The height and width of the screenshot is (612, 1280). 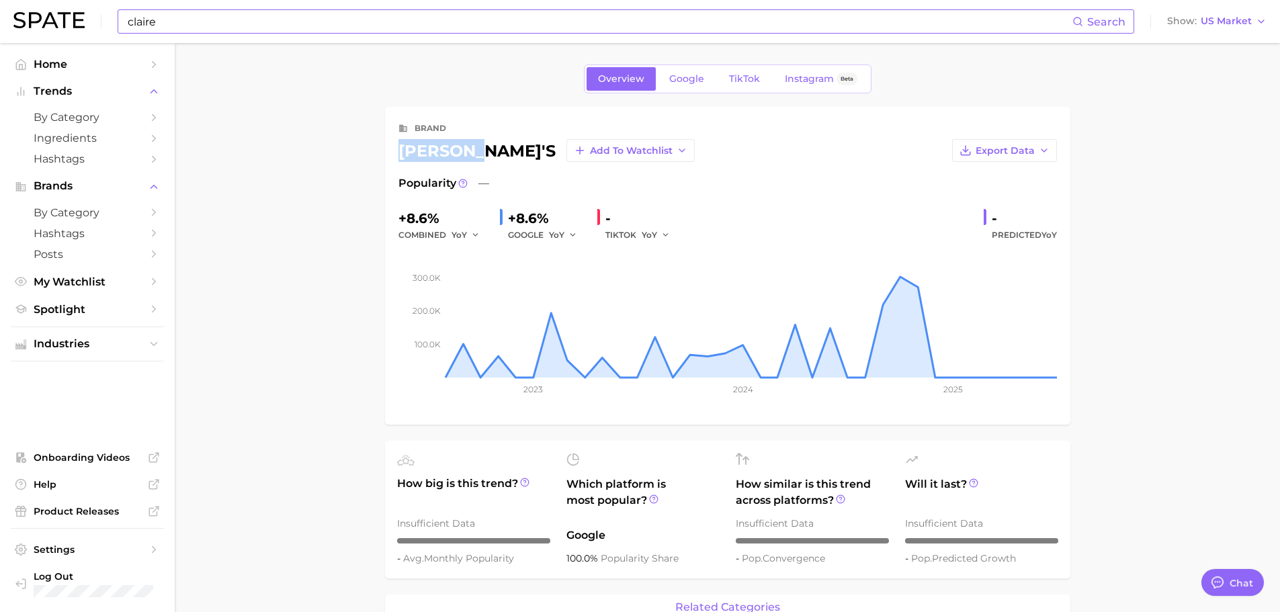 What do you see at coordinates (427, 183) in the screenshot?
I see `span: Popularity` at bounding box center [427, 183].